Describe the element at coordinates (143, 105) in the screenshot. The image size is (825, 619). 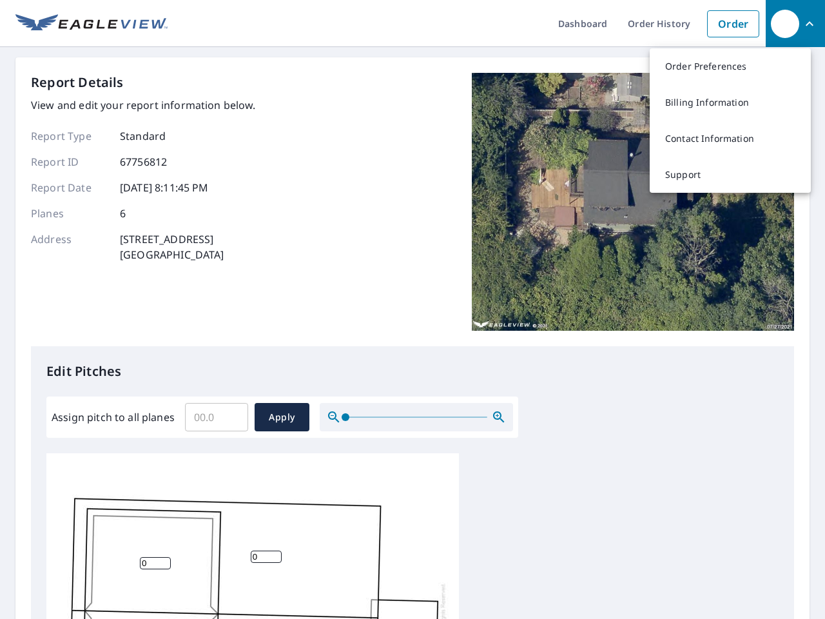
I see `p: View and edit your report information below.` at that location.